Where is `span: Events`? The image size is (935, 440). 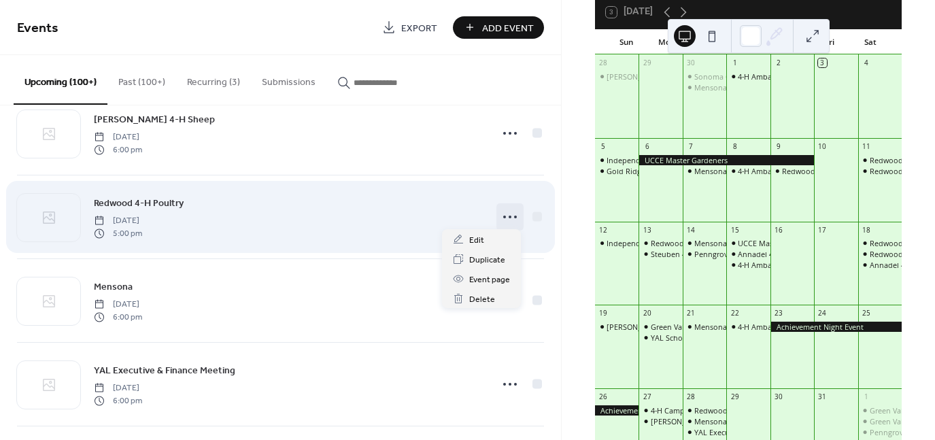
span: Events is located at coordinates (37, 28).